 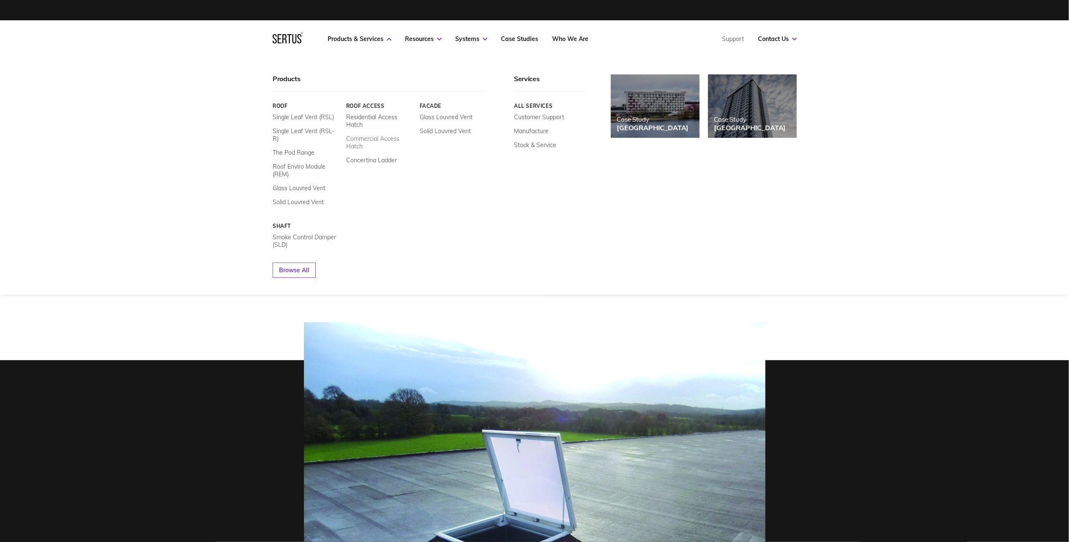 What do you see at coordinates (371, 160) in the screenshot?
I see `a: Concertina Ladder` at bounding box center [371, 160].